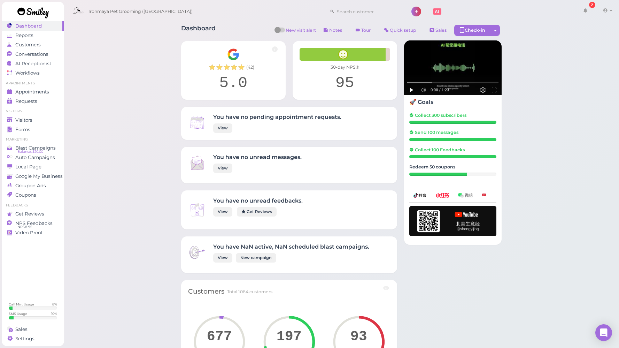  Describe the element at coordinates (233, 83) in the screenshot. I see `div: 5.0` at that location.